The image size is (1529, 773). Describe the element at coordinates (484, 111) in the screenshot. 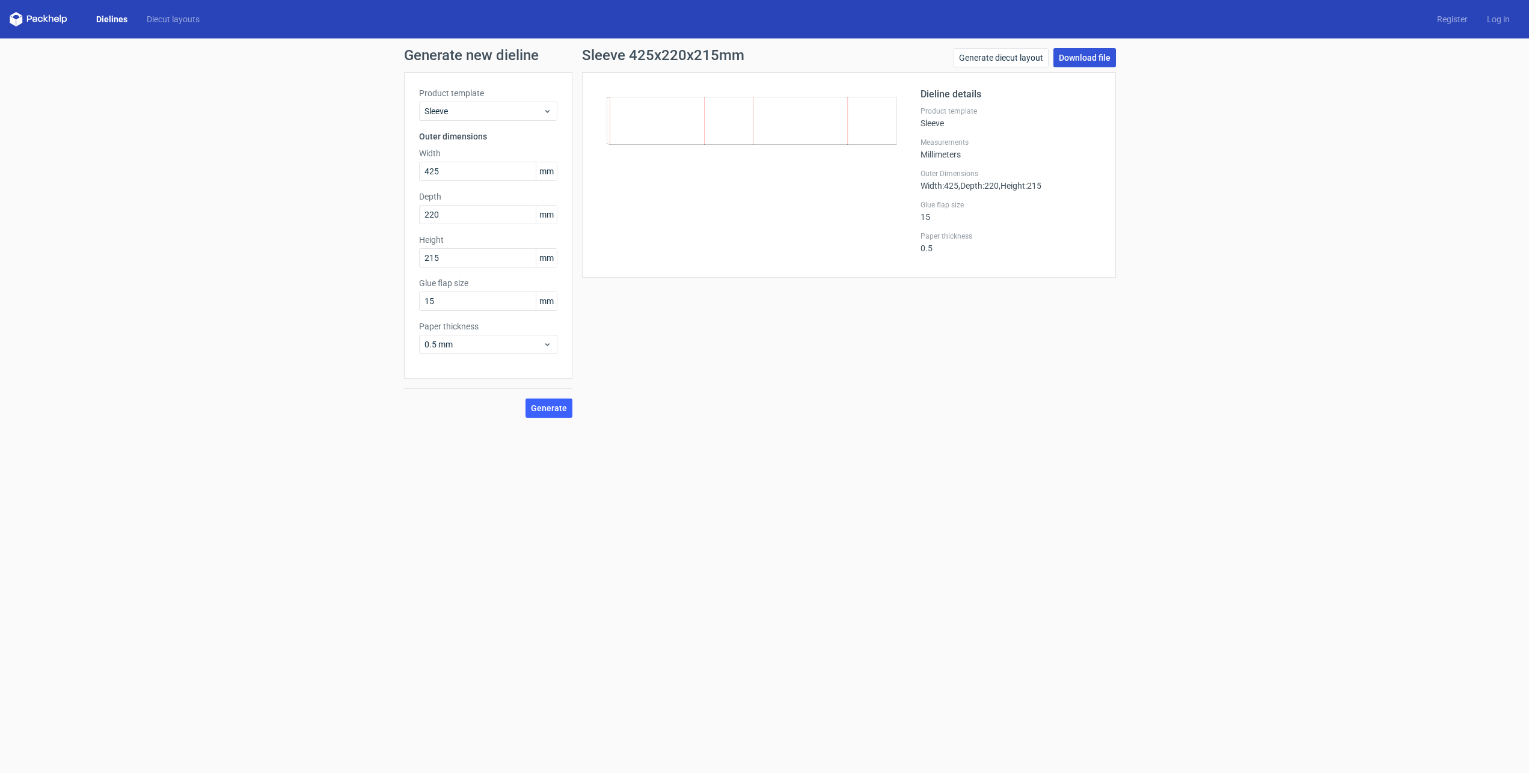

I see `span: Sleeve` at that location.